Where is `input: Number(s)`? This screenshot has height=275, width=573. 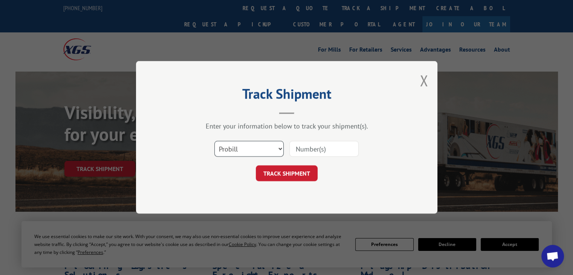 input: Number(s) is located at coordinates (324, 149).